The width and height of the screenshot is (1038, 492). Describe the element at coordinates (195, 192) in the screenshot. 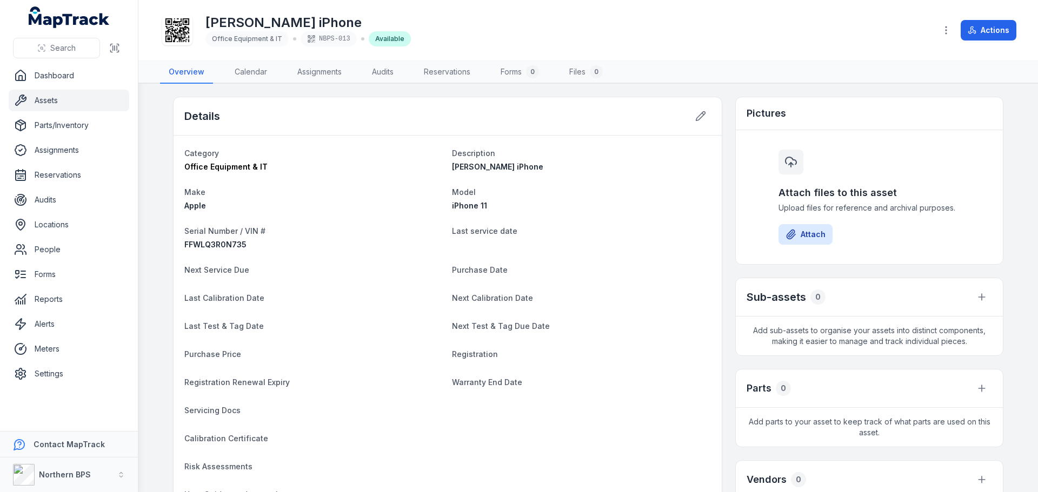

I see `span: Make` at that location.